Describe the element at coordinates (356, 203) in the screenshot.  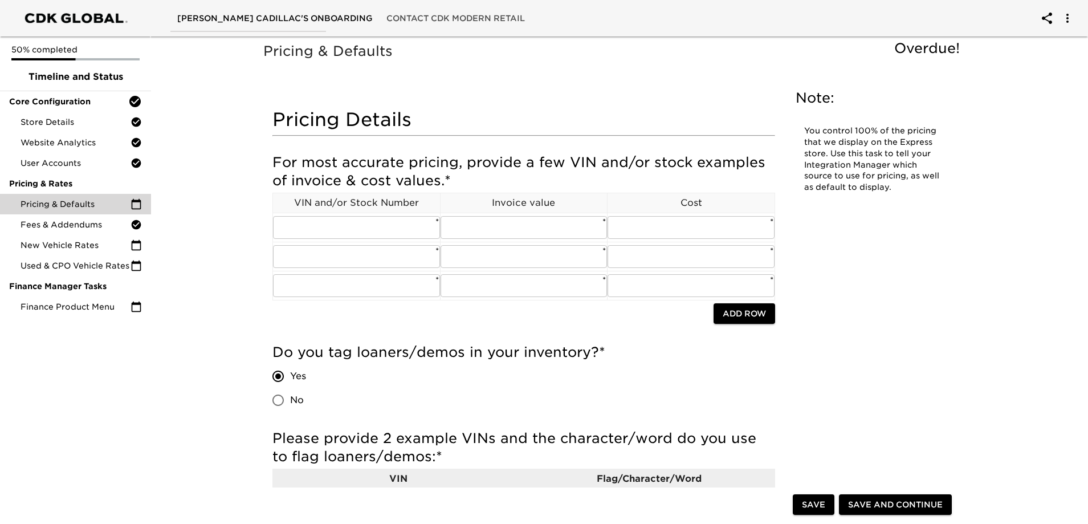
I see `p: VIN and/or Stock Number` at that location.